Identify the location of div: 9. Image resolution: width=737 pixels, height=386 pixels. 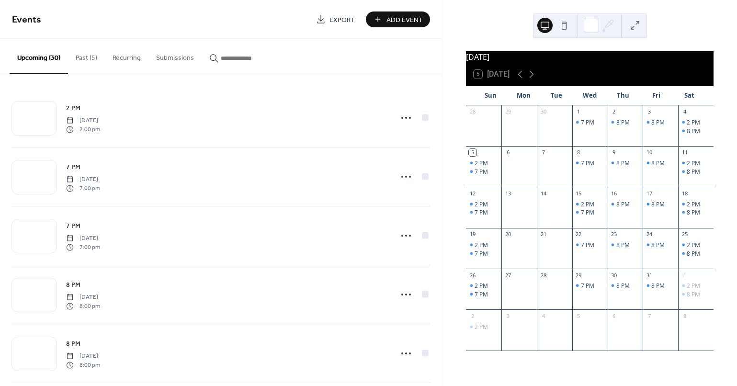
(614, 152).